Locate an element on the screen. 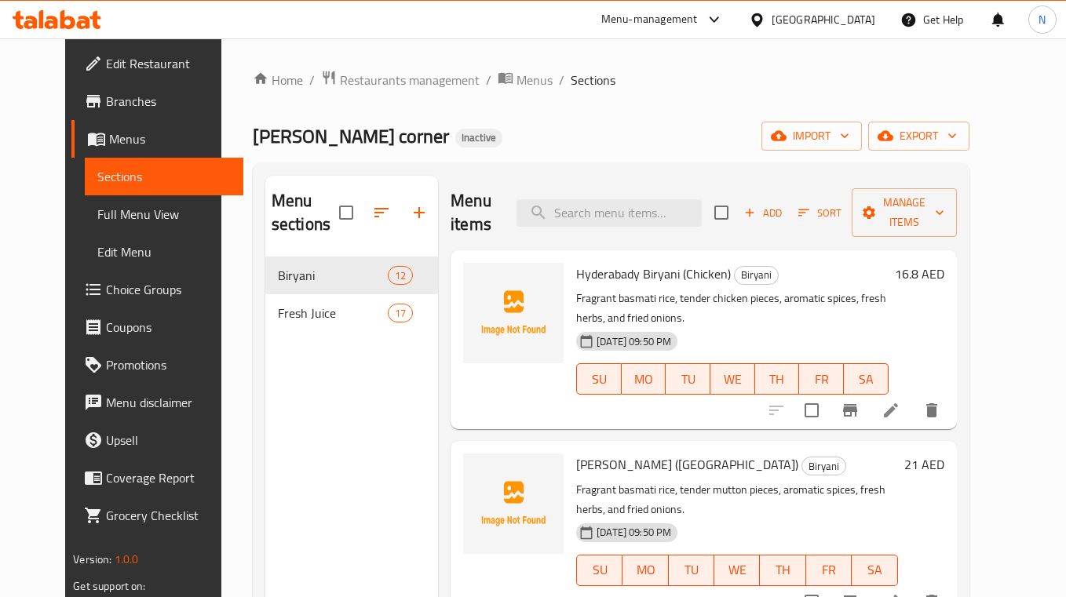 The image size is (1066, 597). button: import is located at coordinates (812, 136).